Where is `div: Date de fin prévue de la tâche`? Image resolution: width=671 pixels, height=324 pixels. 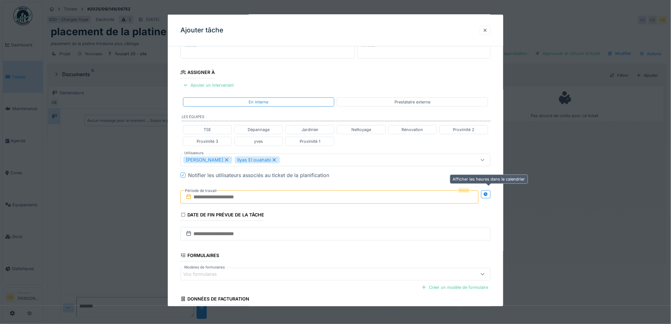 div: Date de fin prévue de la tâche is located at coordinates (222, 215).